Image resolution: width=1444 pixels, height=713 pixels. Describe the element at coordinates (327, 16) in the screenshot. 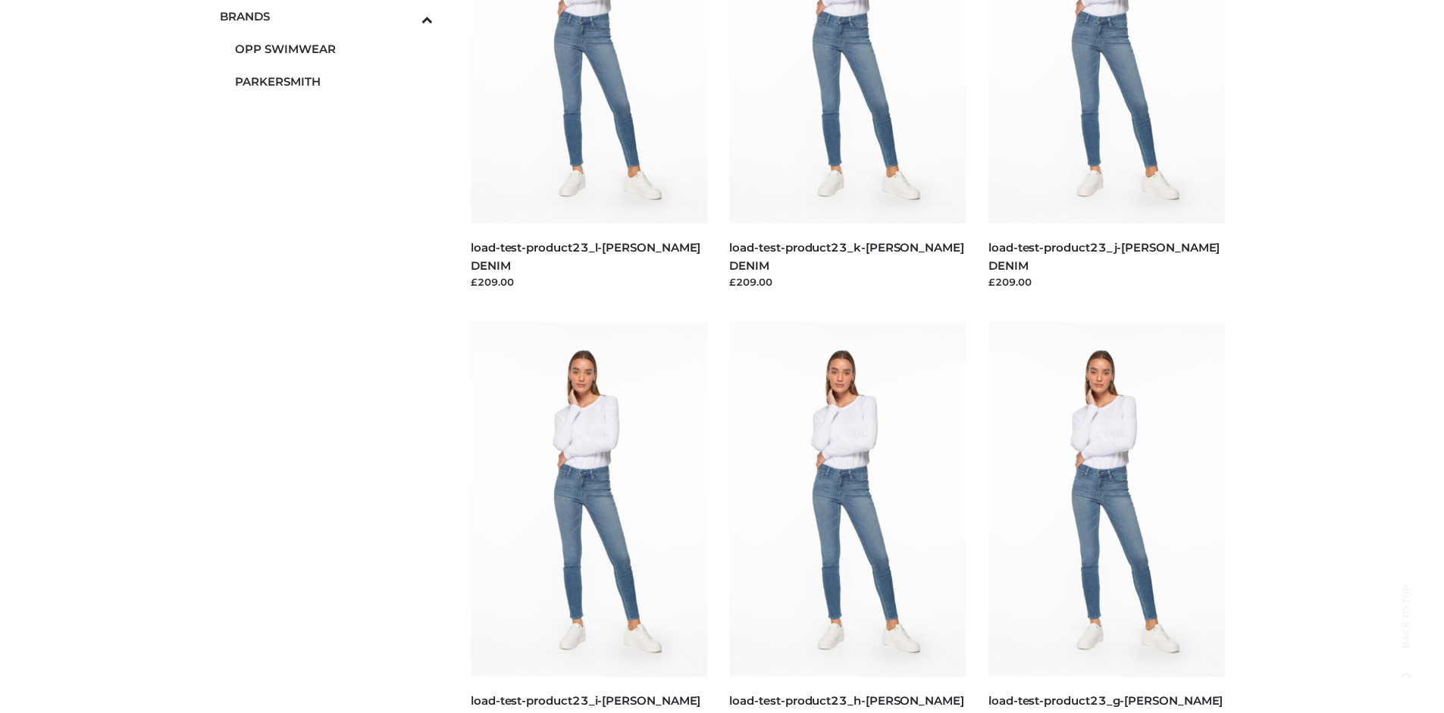

I see `span: BRANDS` at that location.